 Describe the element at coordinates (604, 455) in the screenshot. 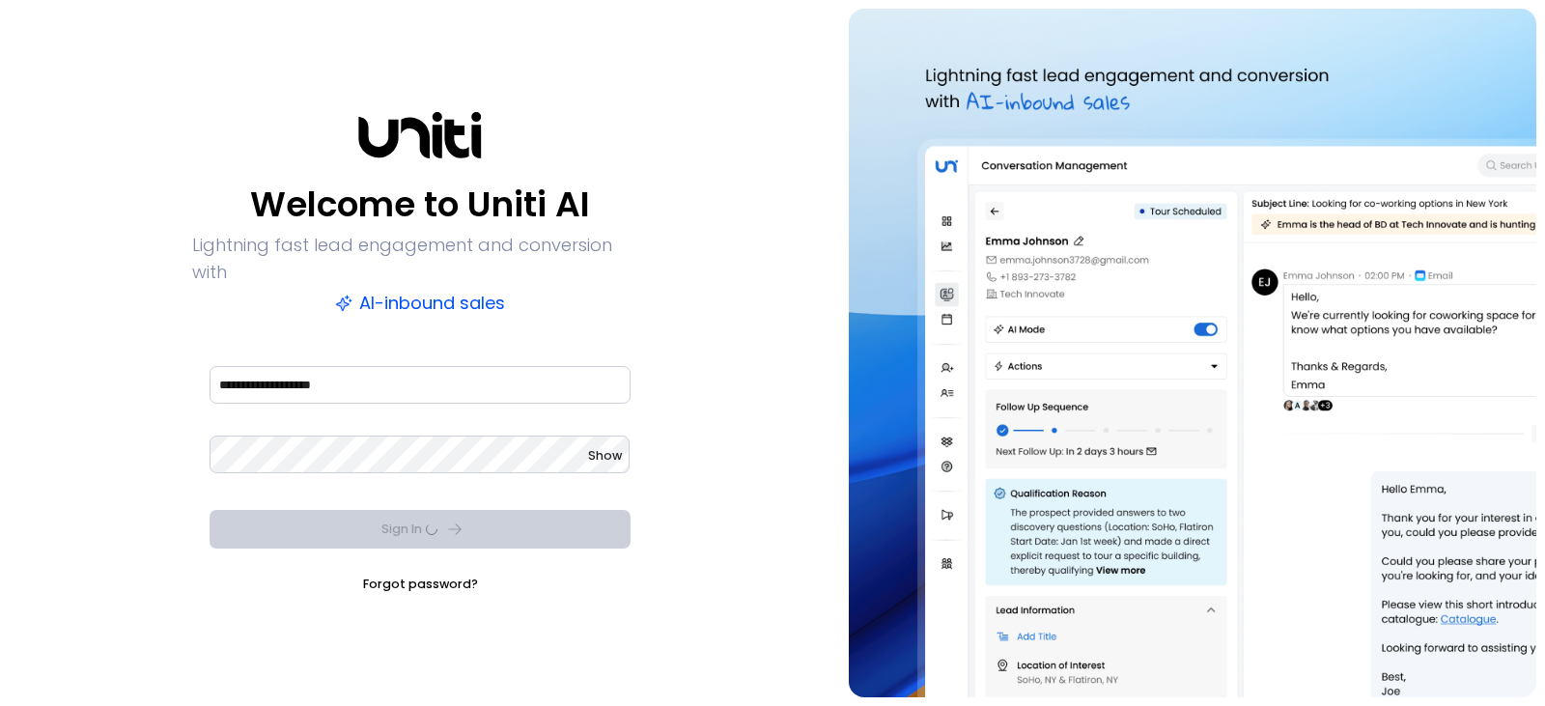

I see `span: Show` at that location.